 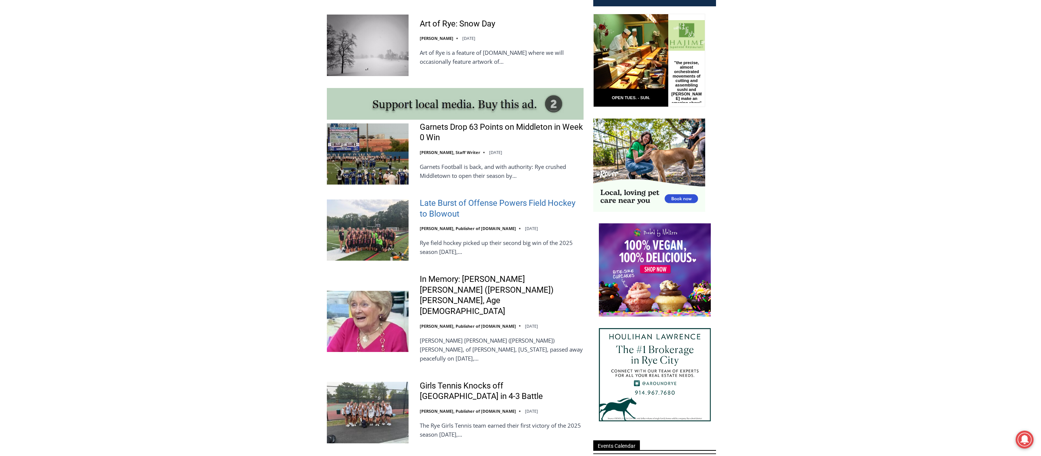 I want to click on img: Garnets Drop 63 Points on Middleton in Week 0 Win, so click(x=367, y=154).